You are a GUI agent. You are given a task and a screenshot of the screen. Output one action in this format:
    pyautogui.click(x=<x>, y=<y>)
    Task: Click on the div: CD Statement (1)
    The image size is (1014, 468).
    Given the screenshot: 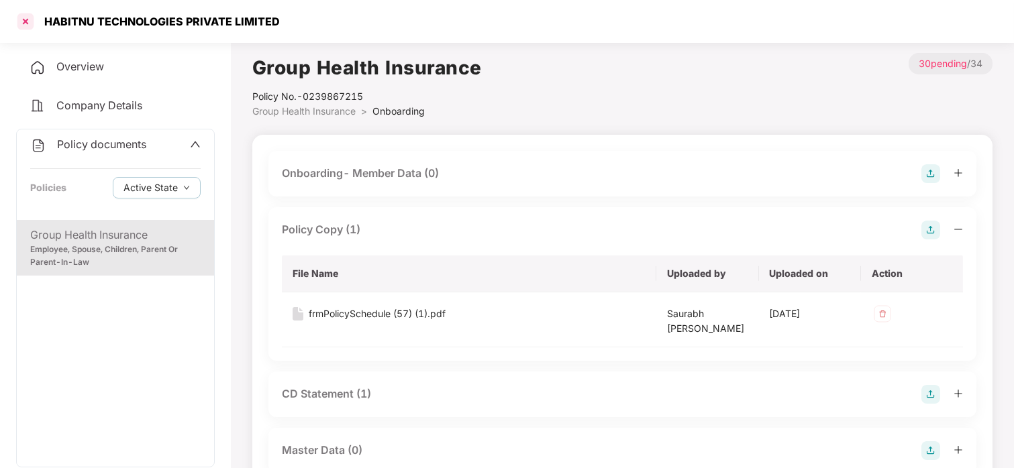 What is the action you would take?
    pyautogui.click(x=326, y=394)
    